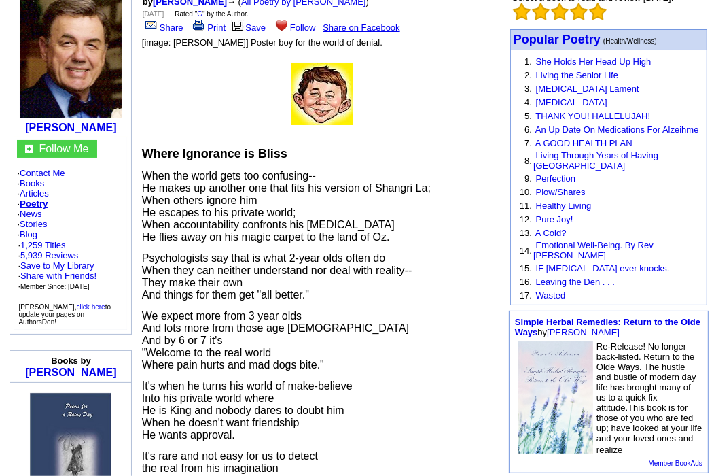 The height and width of the screenshot is (476, 714). Describe the element at coordinates (294, 27) in the screenshot. I see `a: Follow` at that location.